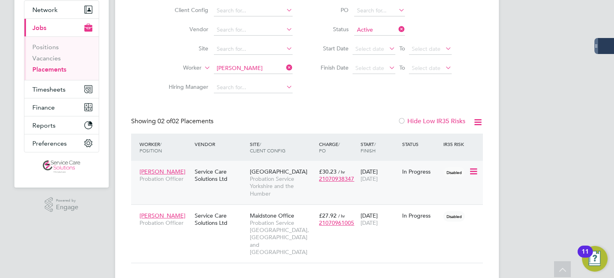 The image size is (614, 278). I want to click on span: 02 Placements, so click(186, 121).